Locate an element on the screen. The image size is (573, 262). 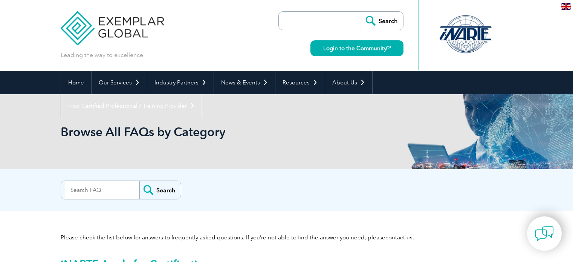
a: Industry Partners is located at coordinates (180, 82).